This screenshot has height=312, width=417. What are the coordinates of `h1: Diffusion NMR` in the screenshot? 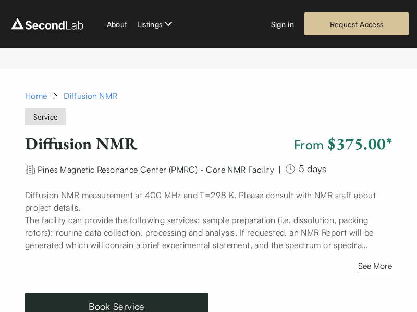 It's located at (157, 144).